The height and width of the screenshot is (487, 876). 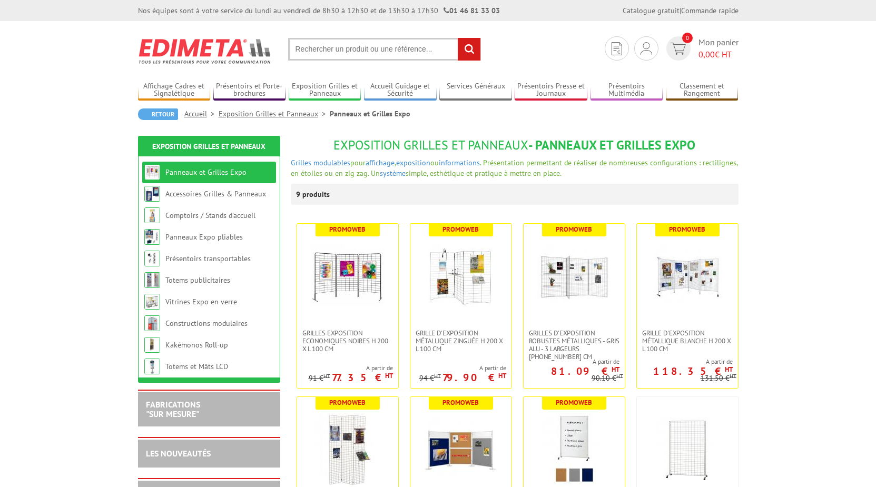 I want to click on span: € HT, so click(x=719, y=54).